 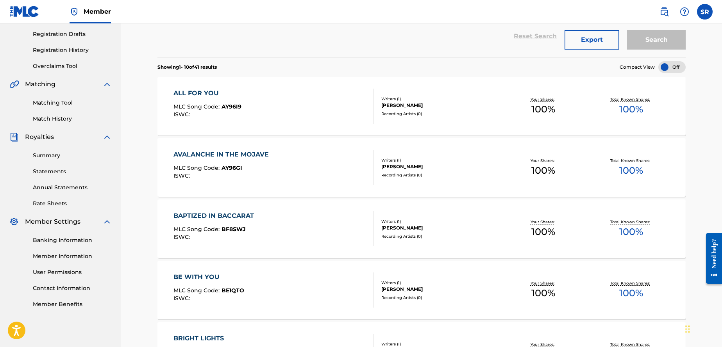 What do you see at coordinates (664, 12) in the screenshot?
I see `img: search` at bounding box center [664, 12].